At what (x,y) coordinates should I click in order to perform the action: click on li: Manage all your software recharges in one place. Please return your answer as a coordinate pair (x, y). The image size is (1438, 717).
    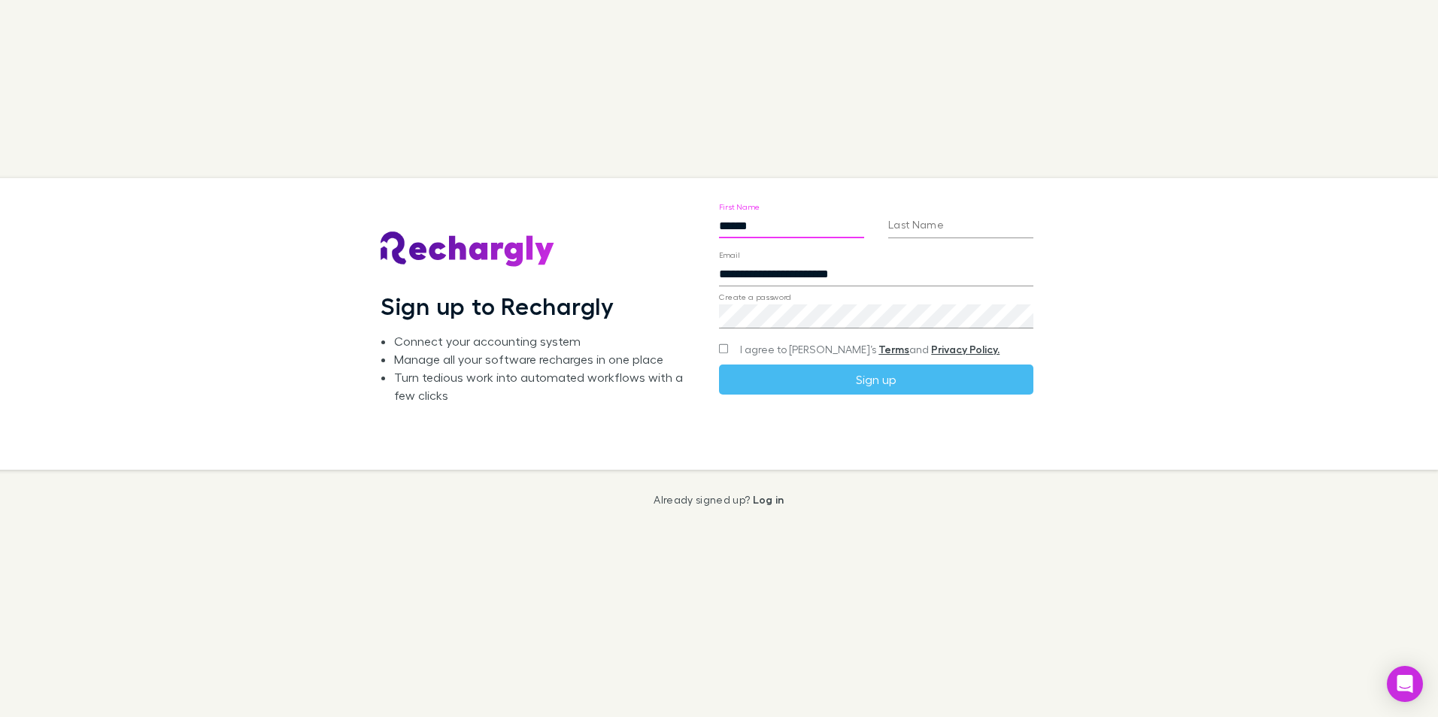
    Looking at the image, I should click on (544, 359).